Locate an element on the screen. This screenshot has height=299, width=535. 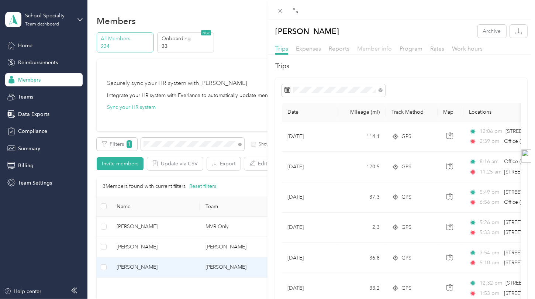
span: Reports is located at coordinates (339, 48).